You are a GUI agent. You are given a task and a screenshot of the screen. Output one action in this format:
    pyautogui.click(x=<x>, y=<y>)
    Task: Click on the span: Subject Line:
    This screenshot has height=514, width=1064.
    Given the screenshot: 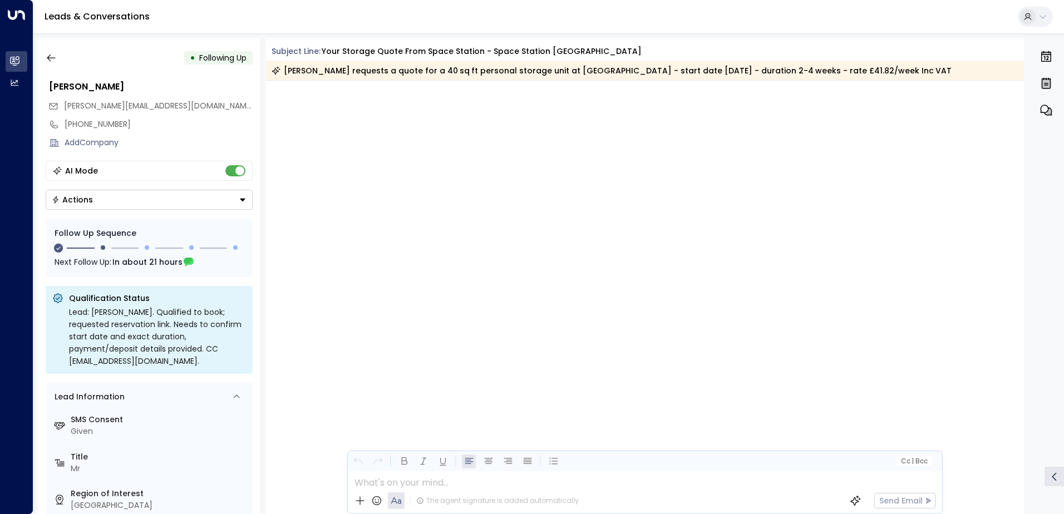 What is the action you would take?
    pyautogui.click(x=296, y=51)
    